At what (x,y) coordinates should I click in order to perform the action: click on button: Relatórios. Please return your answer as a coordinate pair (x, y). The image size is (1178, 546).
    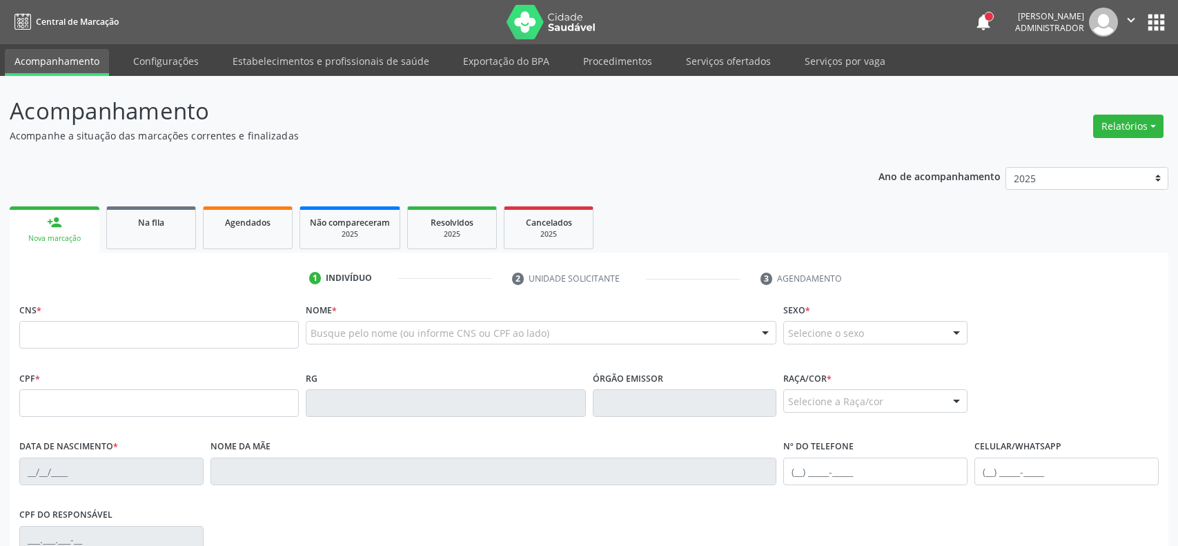
    Looking at the image, I should click on (1128, 126).